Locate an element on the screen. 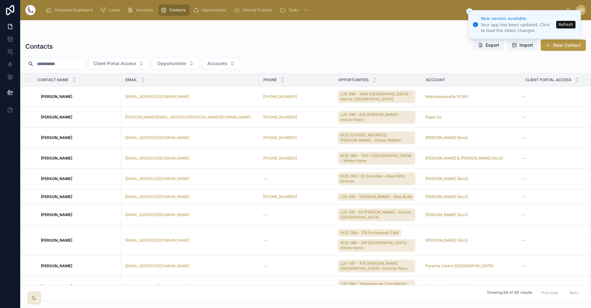 The image size is (591, 308). span: Import is located at coordinates (526, 45).